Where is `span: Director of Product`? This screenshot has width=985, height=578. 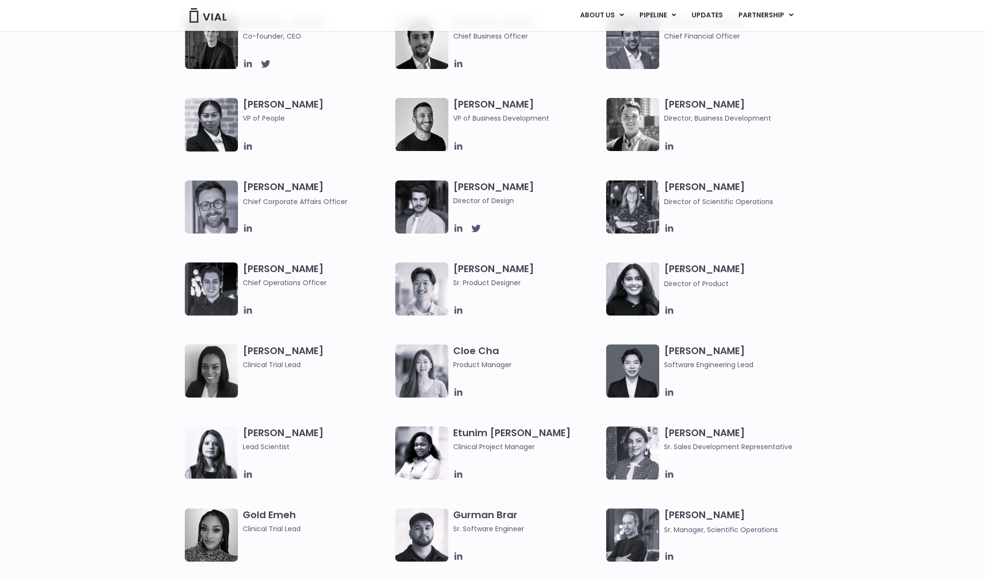 span: Director of Product is located at coordinates (697, 284).